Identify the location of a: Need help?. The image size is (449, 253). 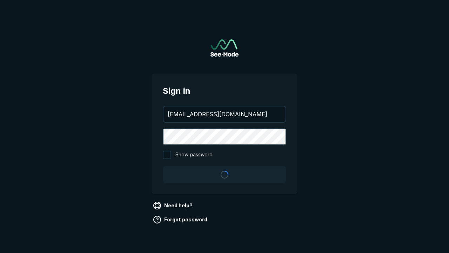
(173, 205).